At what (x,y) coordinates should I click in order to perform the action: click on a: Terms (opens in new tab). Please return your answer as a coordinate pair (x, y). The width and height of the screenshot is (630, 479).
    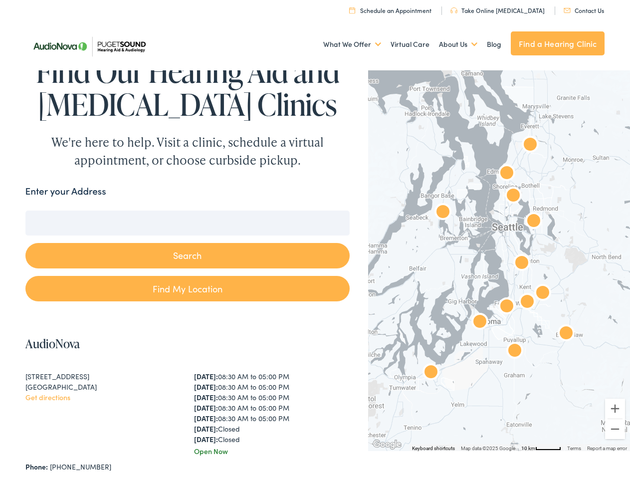
    Looking at the image, I should click on (574, 448).